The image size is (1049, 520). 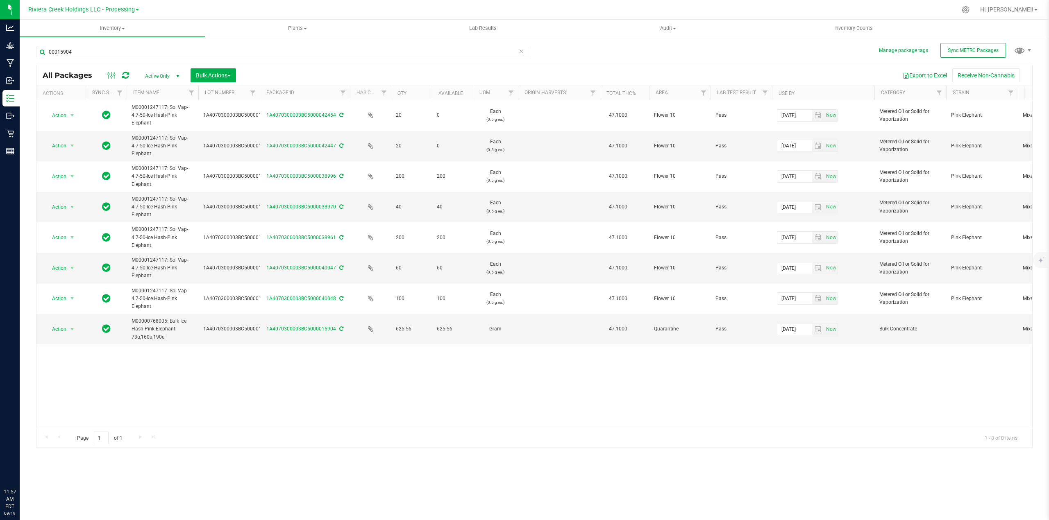 I want to click on div: Actions, so click(x=62, y=93).